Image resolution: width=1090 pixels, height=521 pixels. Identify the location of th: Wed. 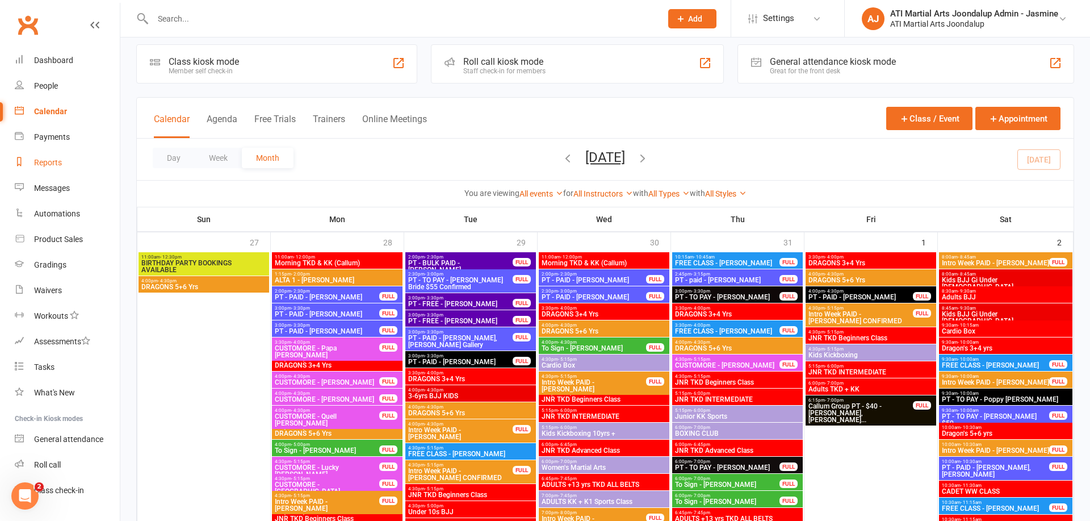
(604, 219).